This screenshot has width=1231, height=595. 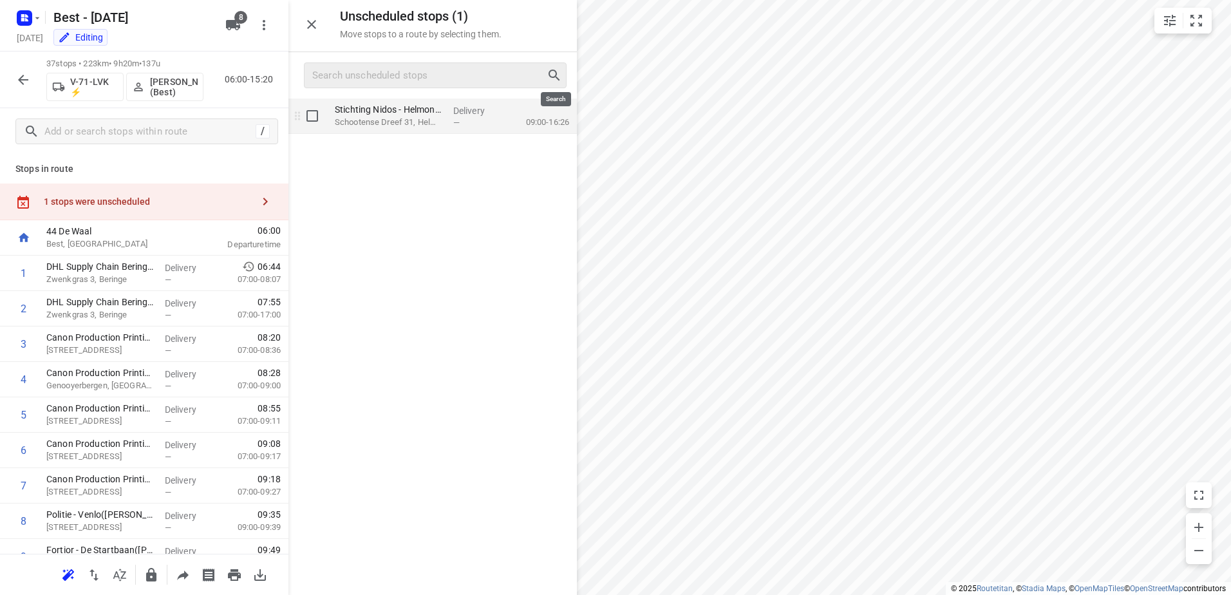 What do you see at coordinates (174, 87) in the screenshot?
I see `p: Nikki van Hasselt - van Doren (Best)` at bounding box center [174, 87].